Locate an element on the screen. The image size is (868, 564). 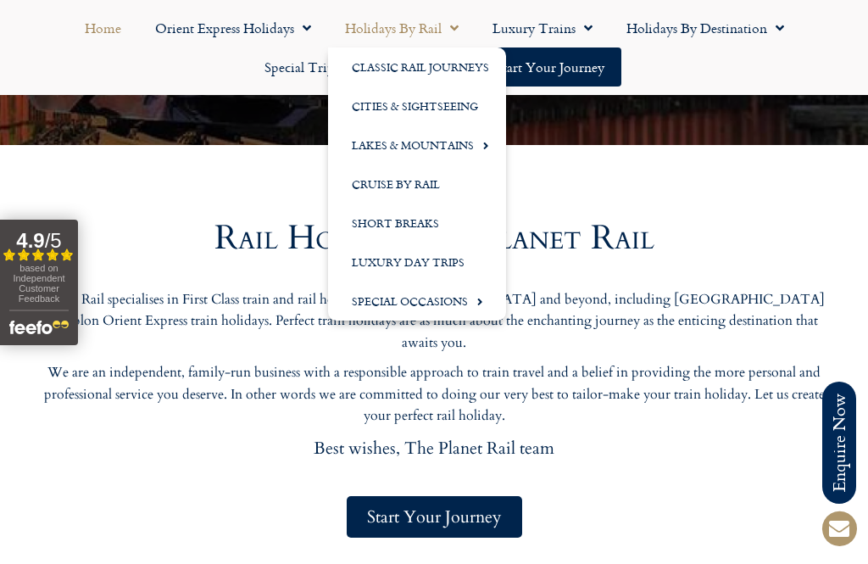
a: Special Trips is located at coordinates (310, 67).